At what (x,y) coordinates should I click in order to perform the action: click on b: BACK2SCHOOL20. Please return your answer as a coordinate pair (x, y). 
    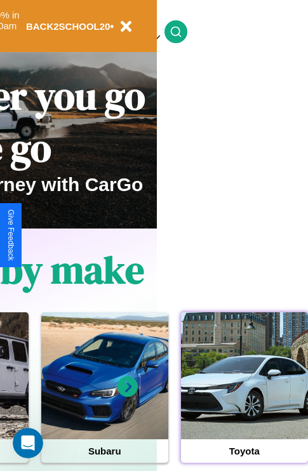
    Looking at the image, I should click on (68, 26).